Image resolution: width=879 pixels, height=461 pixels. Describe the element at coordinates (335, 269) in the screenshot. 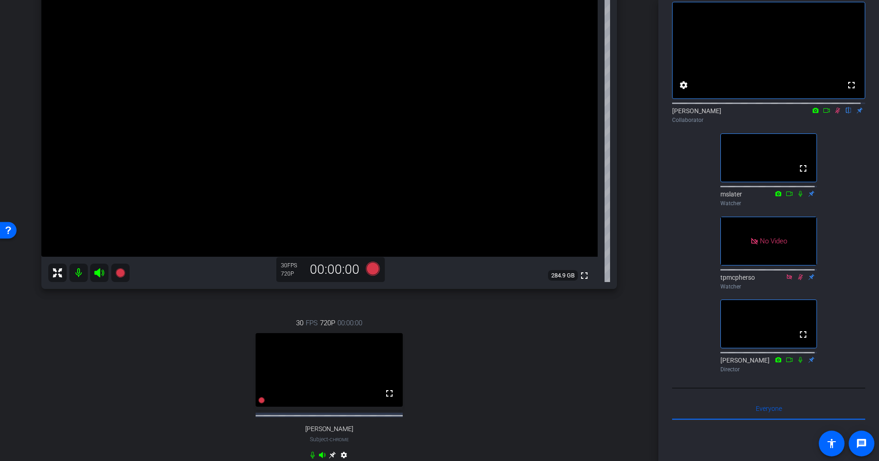

I see `div: 00:00:00` at that location.